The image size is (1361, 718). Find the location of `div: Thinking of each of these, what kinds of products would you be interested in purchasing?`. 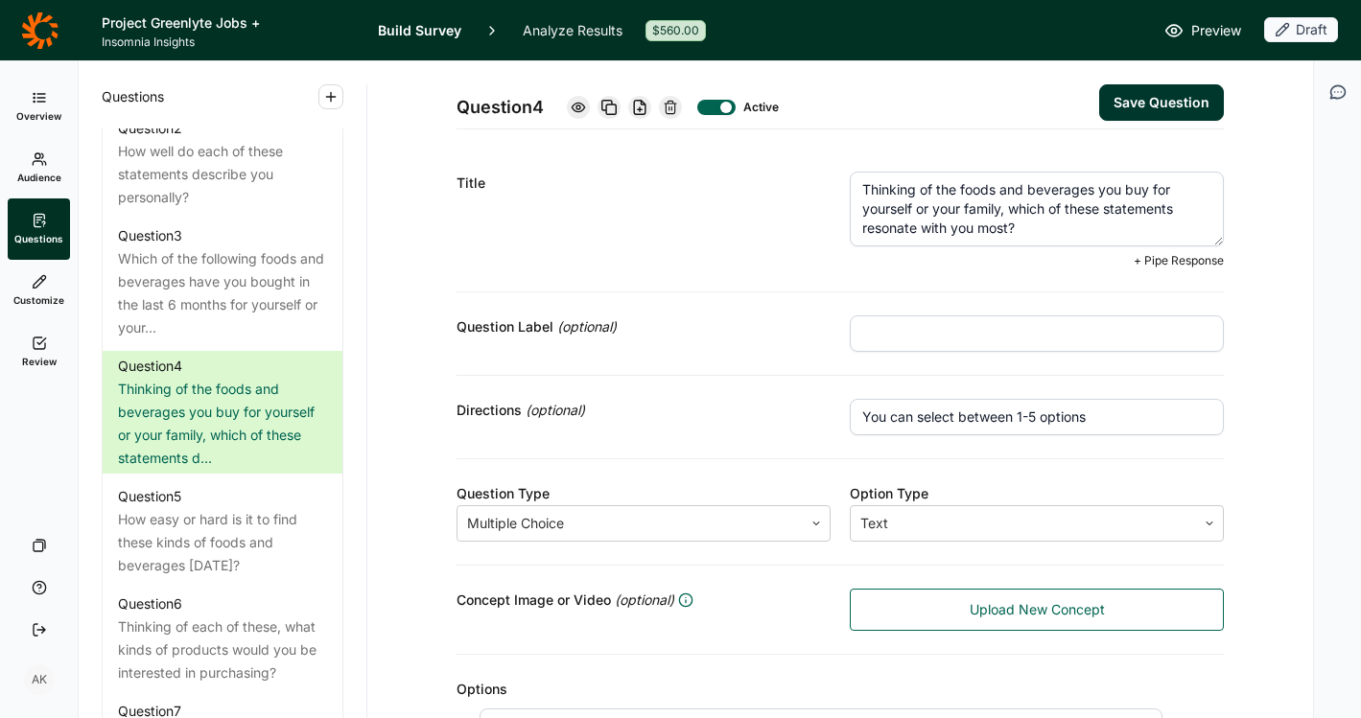

div: Thinking of each of these, what kinds of products would you be interested in purchasing? is located at coordinates (222, 650).